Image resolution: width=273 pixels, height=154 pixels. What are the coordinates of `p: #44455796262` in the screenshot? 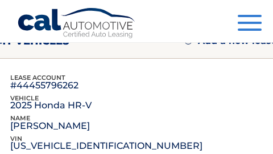 It's located at (44, 85).